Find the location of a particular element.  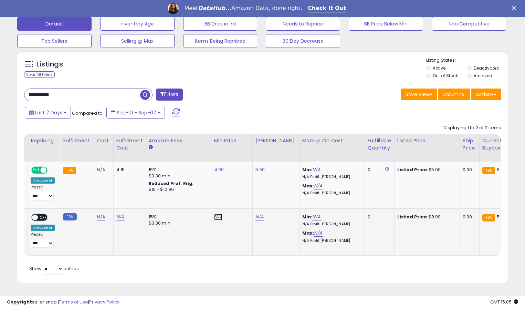

div: Repricing is located at coordinates (44, 140).